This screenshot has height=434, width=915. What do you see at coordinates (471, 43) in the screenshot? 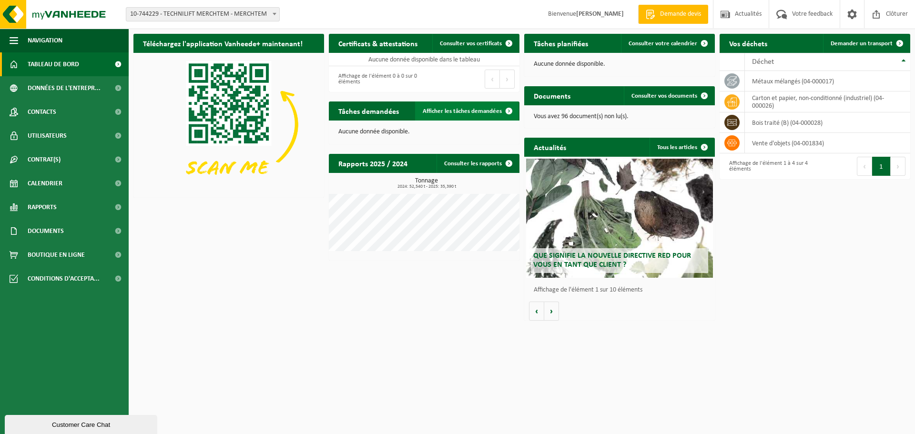
I see `span: Consulter vos certificats` at bounding box center [471, 43].